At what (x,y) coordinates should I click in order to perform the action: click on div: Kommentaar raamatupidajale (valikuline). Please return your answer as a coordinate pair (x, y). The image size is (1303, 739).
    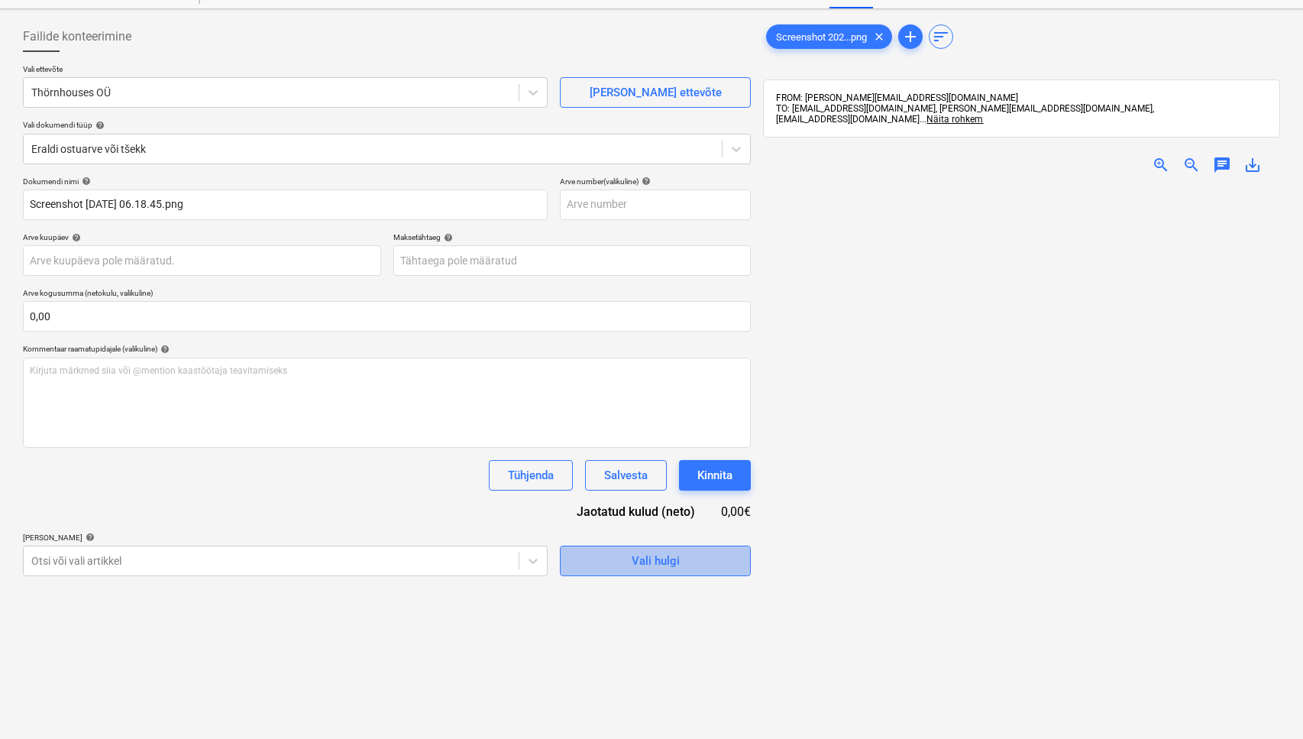
    Looking at the image, I should click on (386, 348).